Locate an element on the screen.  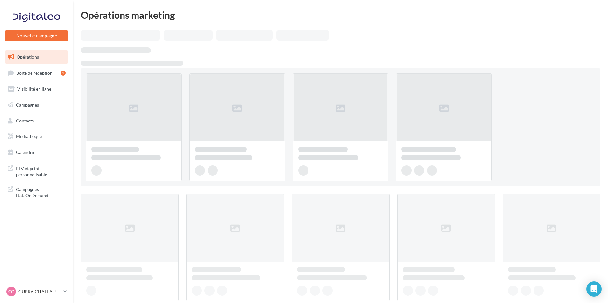
a: Contacts is located at coordinates (37, 121).